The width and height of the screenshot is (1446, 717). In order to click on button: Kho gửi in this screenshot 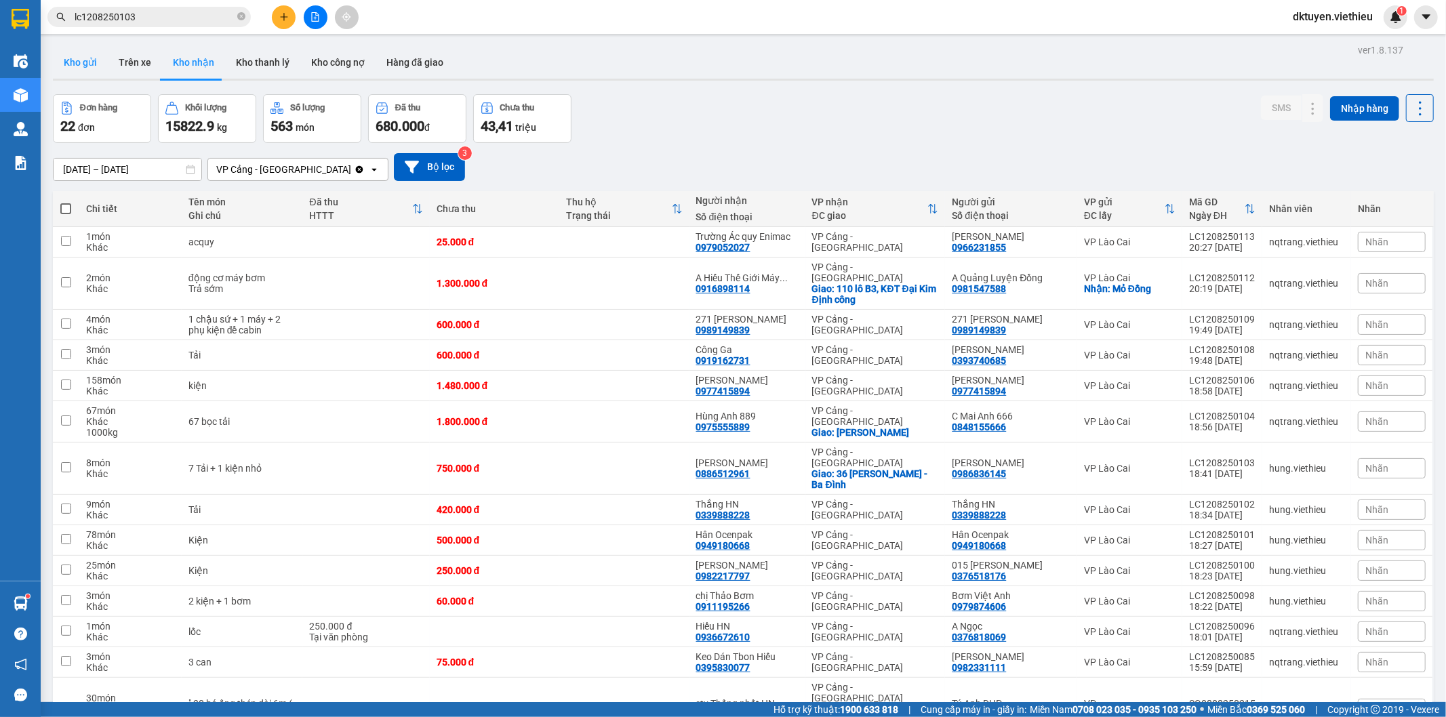, I will do `click(80, 62)`.